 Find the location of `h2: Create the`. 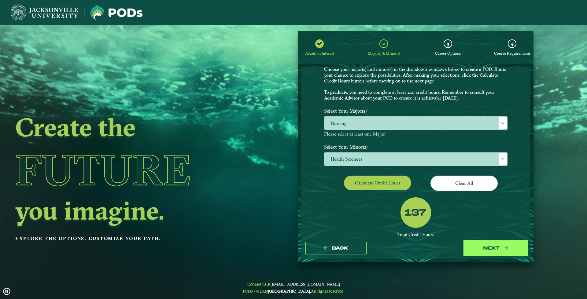

h2: Create the is located at coordinates (132, 127).